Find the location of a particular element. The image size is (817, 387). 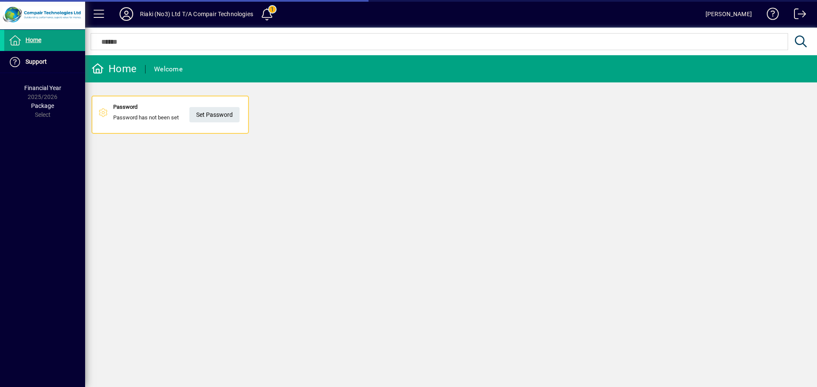

div: Password has not been set is located at coordinates (146, 115).